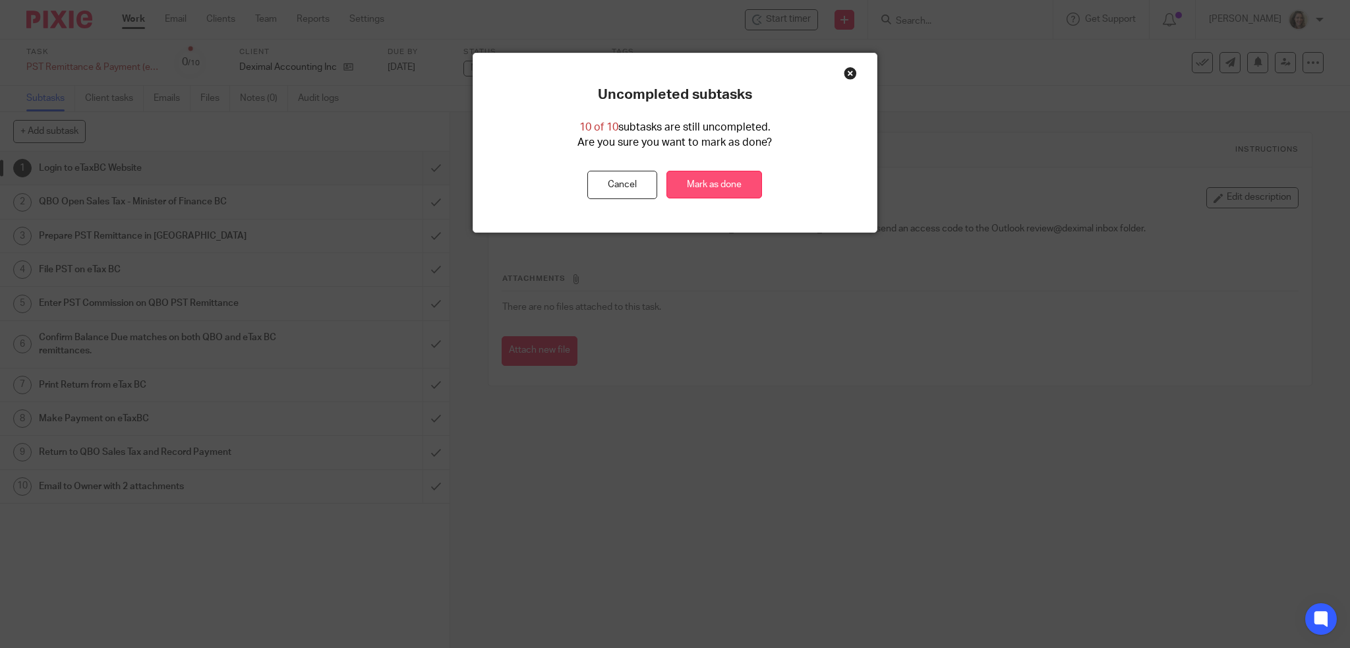  What do you see at coordinates (714, 185) in the screenshot?
I see `a: Mark as done` at bounding box center [714, 185].